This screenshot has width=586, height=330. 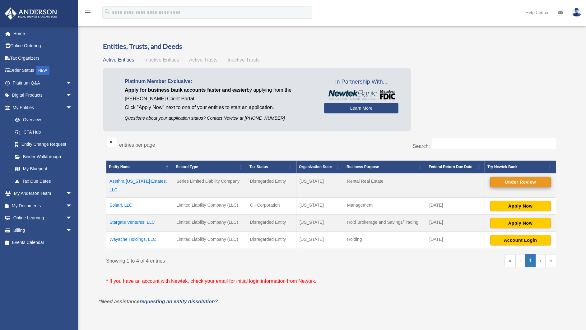 I want to click on a: Last, so click(x=550, y=261).